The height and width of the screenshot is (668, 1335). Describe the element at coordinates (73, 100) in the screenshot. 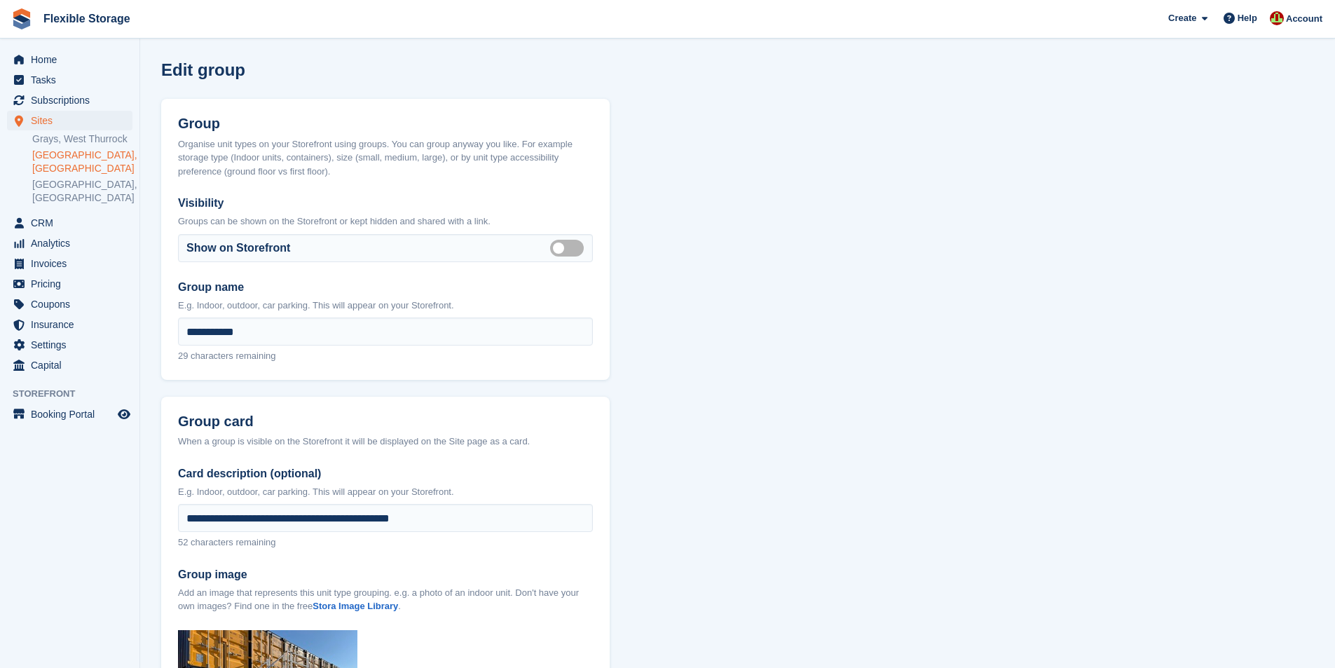

I see `span: Subscriptions` at that location.